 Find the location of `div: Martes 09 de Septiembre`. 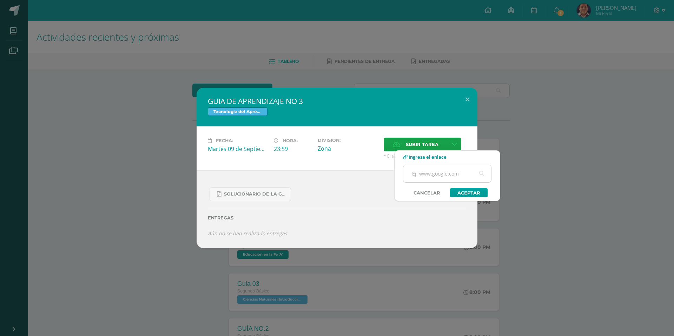

div: Martes 09 de Septiembre is located at coordinates (238, 149).